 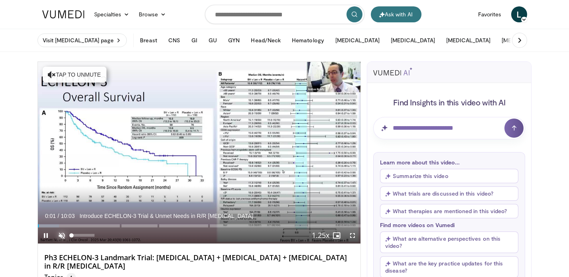 What do you see at coordinates (194, 40) in the screenshot?
I see `button: GI` at bounding box center [194, 40].